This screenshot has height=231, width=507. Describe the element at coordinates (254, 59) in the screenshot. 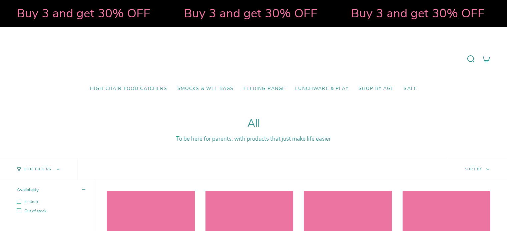

I see `a: Mumma’s Little Helpers` at that location.